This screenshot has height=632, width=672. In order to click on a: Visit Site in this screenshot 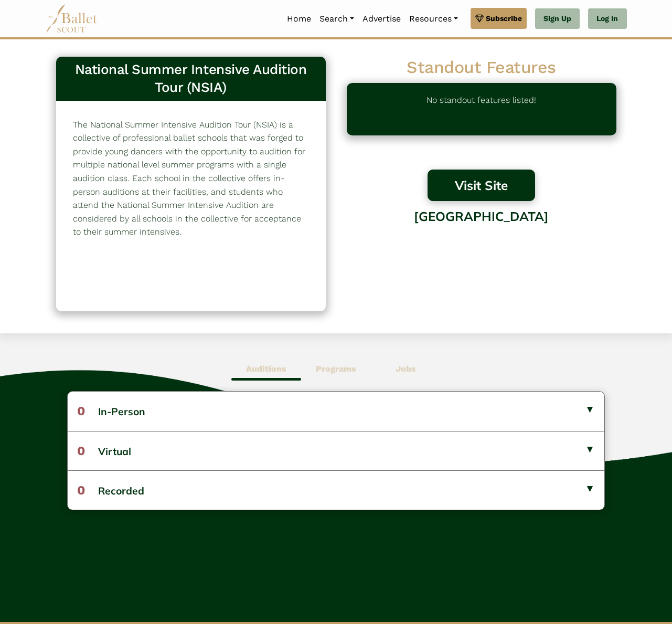, I will do `click(482, 185)`.